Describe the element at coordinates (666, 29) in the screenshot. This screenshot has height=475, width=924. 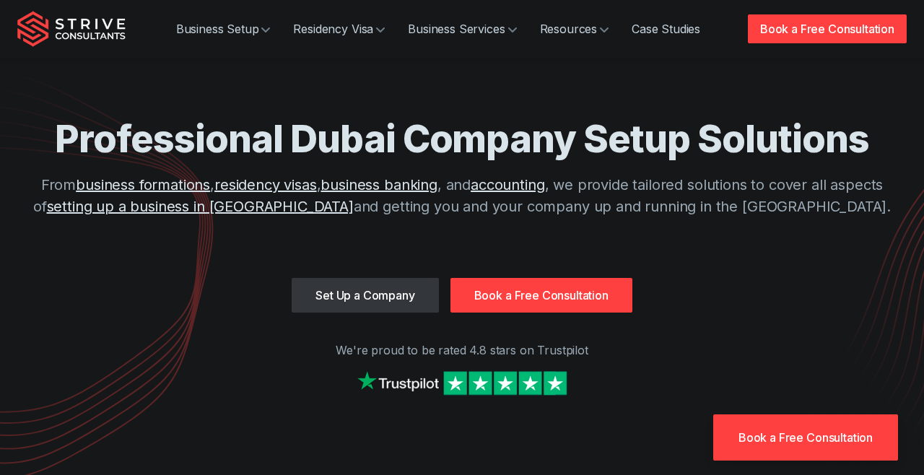
I see `a: Case Studies` at that location.